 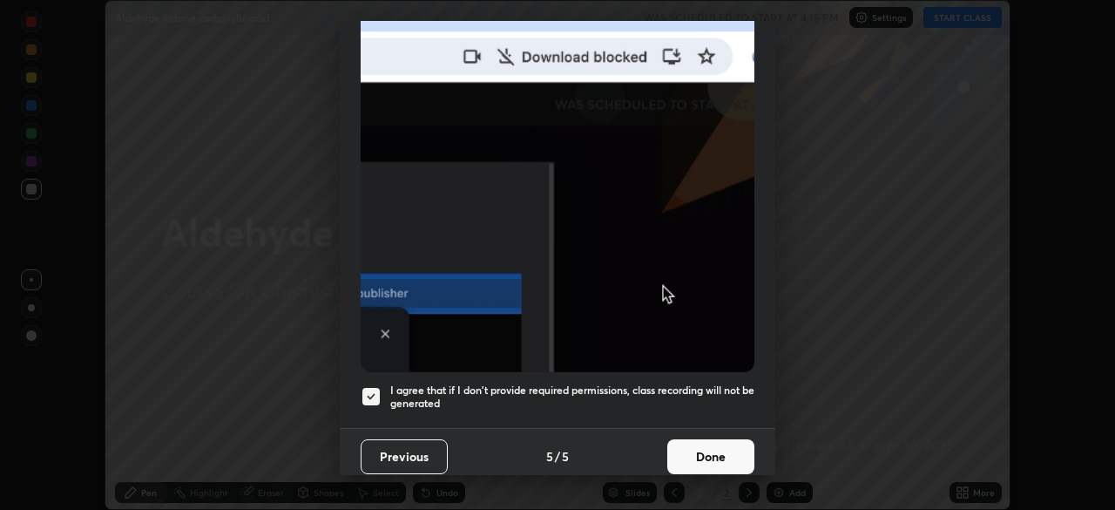 I want to click on h5: I agree that if I don't provide required permissions, class recording will not be generated, so click(x=572, y=396).